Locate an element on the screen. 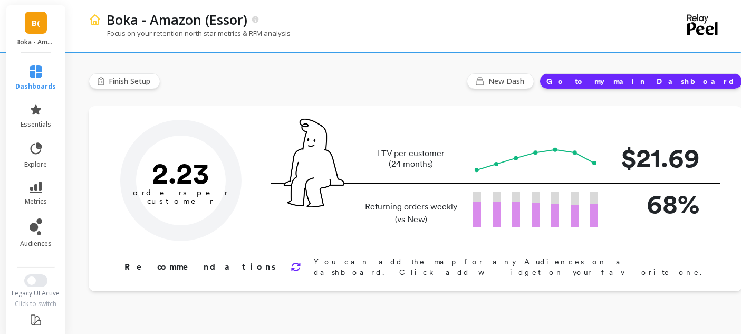 The height and width of the screenshot is (334, 741). span: explore is located at coordinates (36, 165).